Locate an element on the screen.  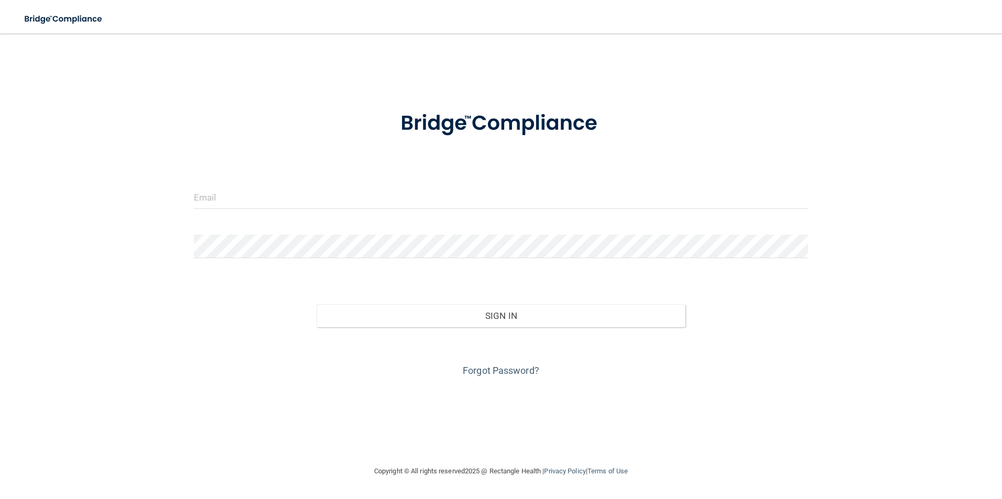
div: Copyright © All rights reserved 2025 @ Rectangle Health | | is located at coordinates (501, 472).